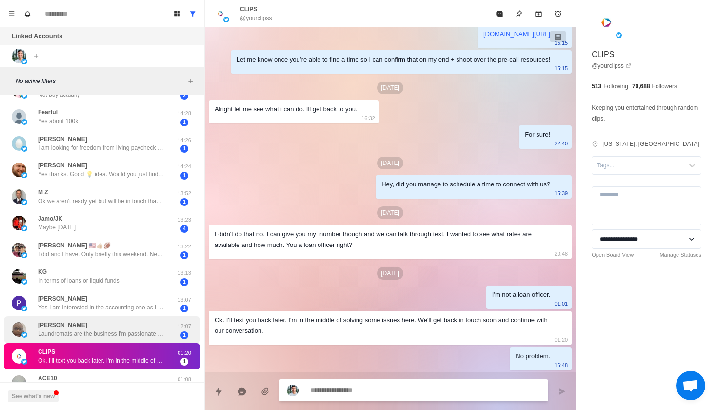  Describe the element at coordinates (184, 193) in the screenshot. I see `p: 13:52` at that location.